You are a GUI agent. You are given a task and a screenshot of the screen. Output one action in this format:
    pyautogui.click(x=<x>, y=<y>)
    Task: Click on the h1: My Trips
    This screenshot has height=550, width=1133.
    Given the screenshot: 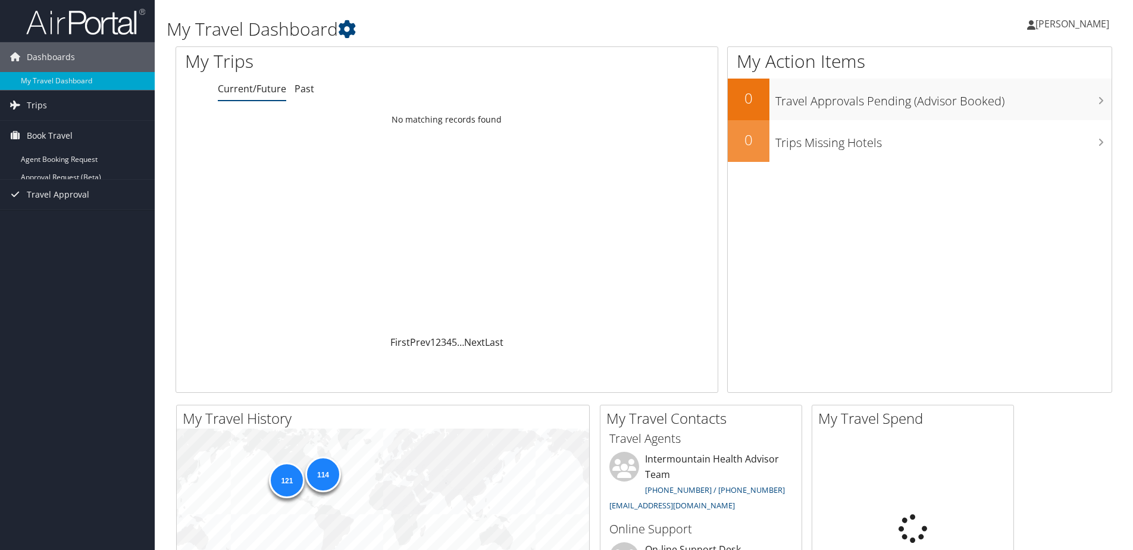 What is the action you would take?
    pyautogui.click(x=334, y=61)
    